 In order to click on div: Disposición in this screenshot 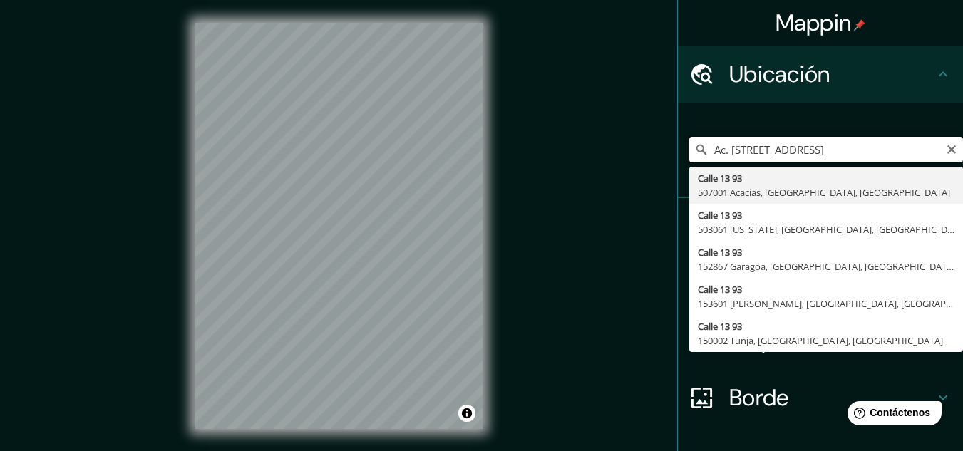, I will do `click(821, 341)`.